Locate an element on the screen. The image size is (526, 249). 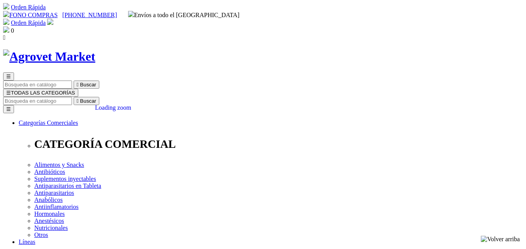
span: 0 is located at coordinates (12, 30).